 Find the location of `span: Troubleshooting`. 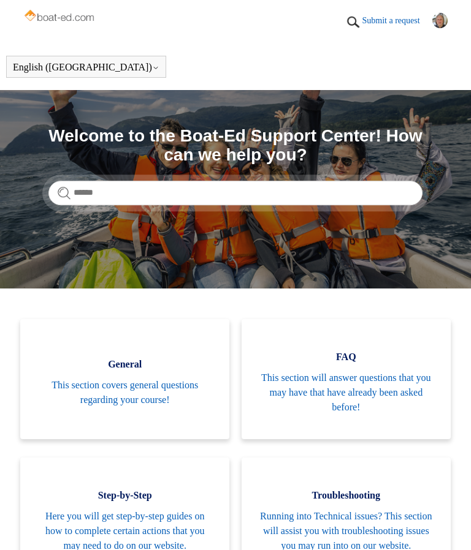

span: Troubleshooting is located at coordinates (346, 496).